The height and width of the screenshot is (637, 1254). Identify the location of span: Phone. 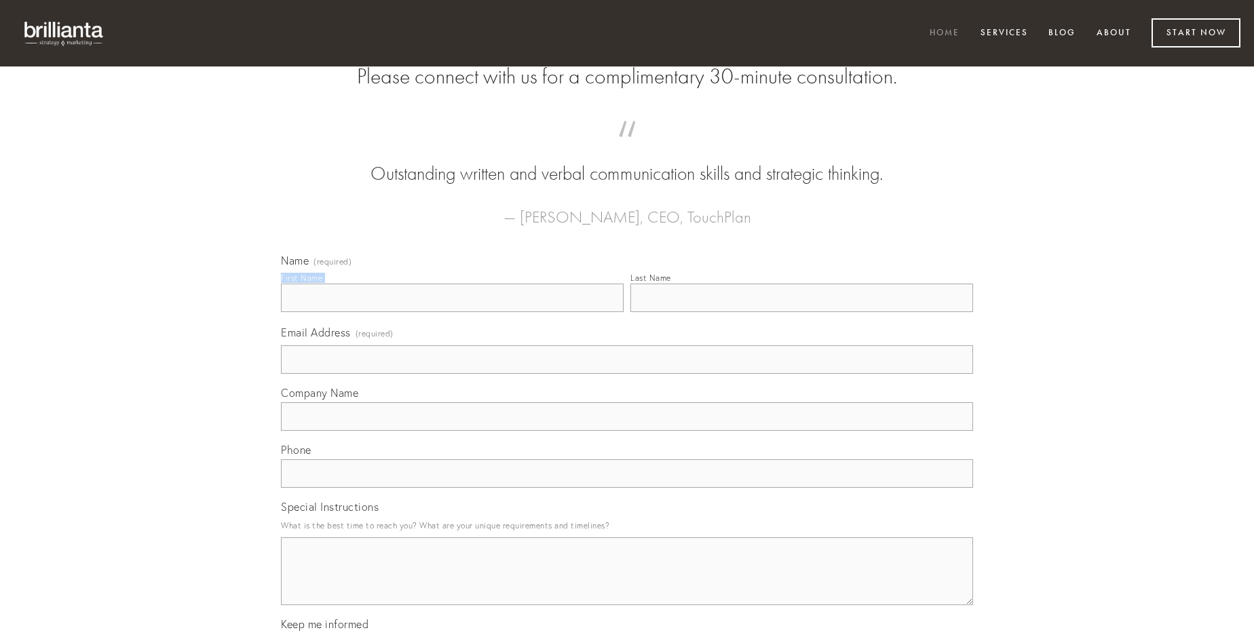
(296, 450).